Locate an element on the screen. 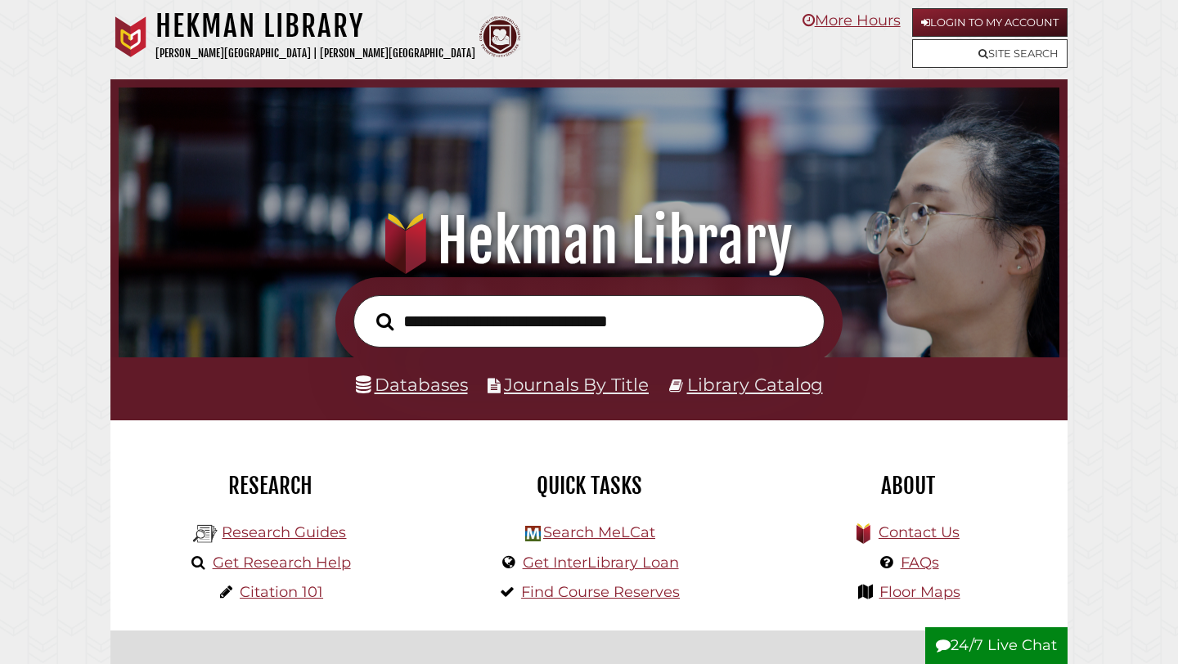 This screenshot has width=1178, height=664. a: Search MeLCat is located at coordinates (599, 533).